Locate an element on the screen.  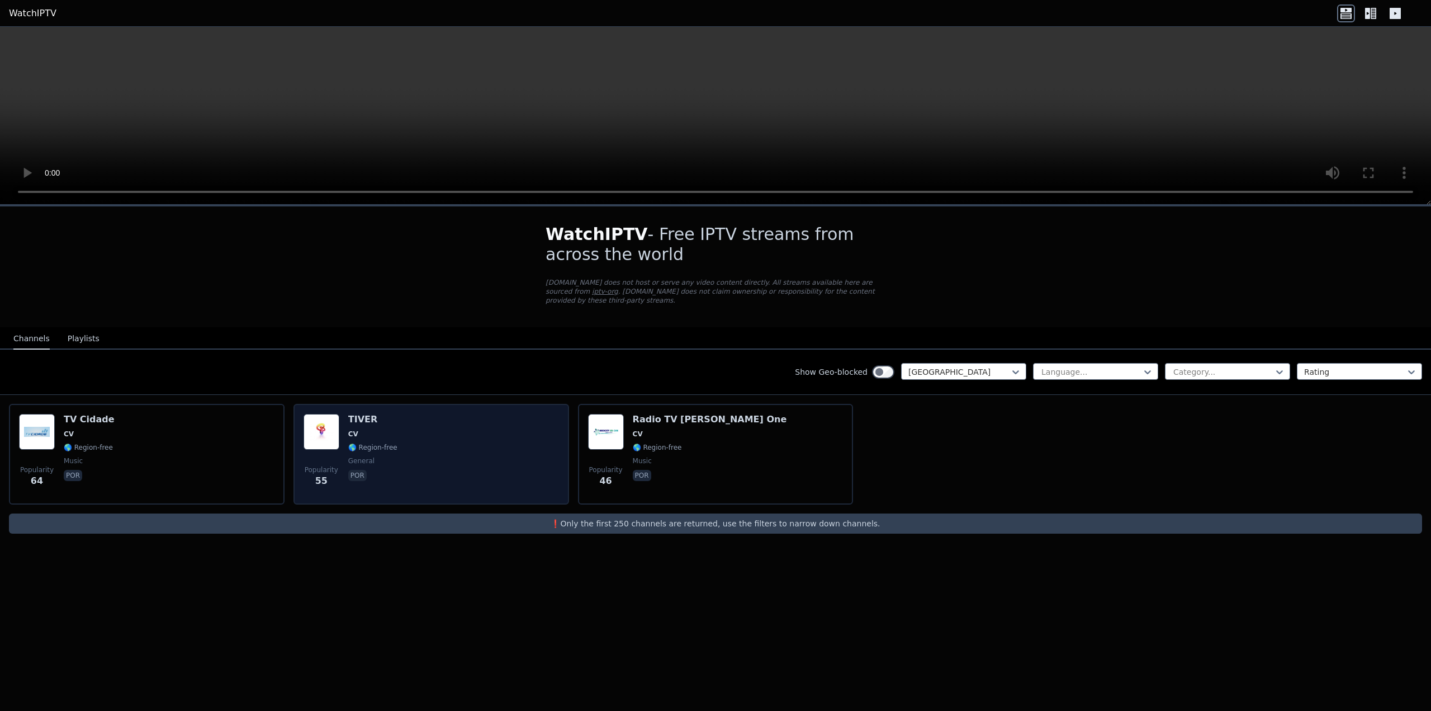
a: iptv-org is located at coordinates (605, 291).